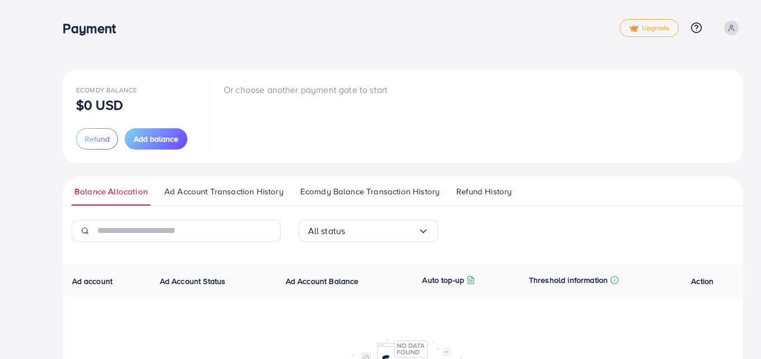 The height and width of the screenshot is (359, 761). What do you see at coordinates (443, 280) in the screenshot?
I see `p: Auto top-up` at bounding box center [443, 280].